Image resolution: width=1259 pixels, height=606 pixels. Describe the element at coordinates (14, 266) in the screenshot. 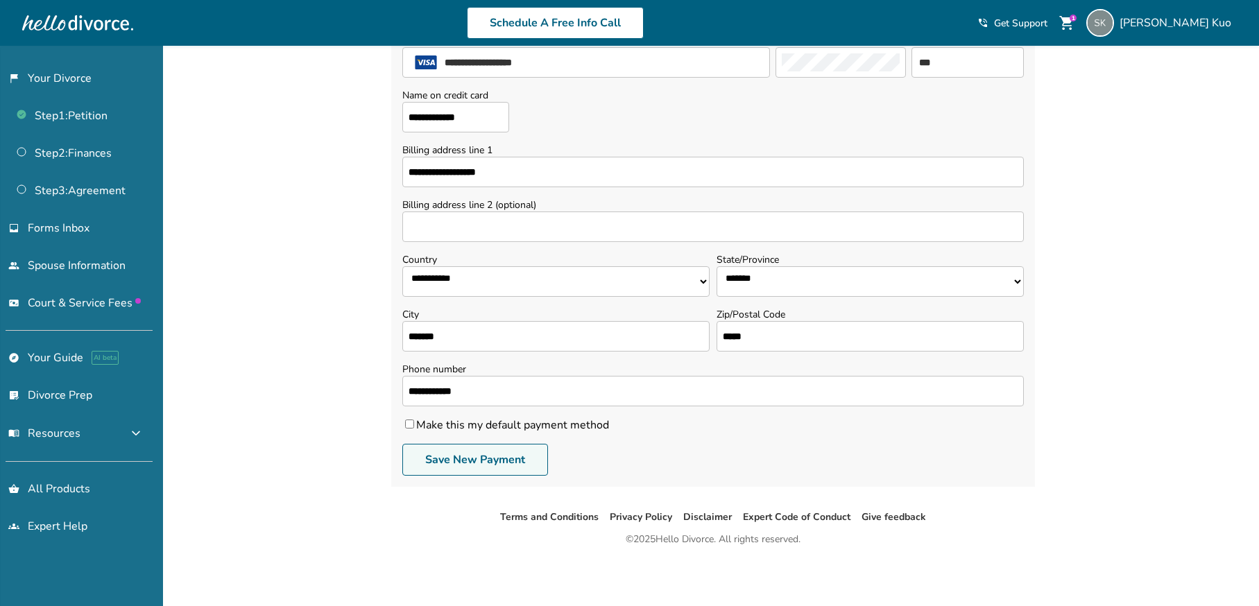

I see `span: people` at that location.